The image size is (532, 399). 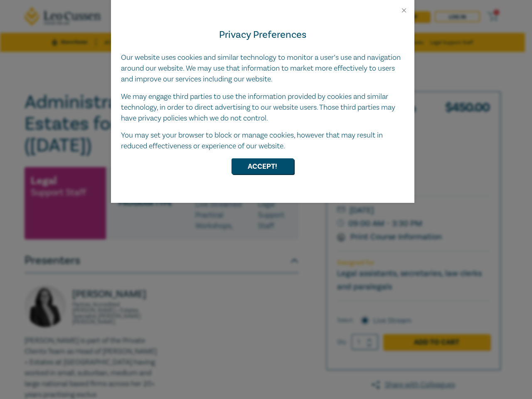 What do you see at coordinates (262, 141) in the screenshot?
I see `p: You may set your browser to block or manage cookies, however that may result in reduced effective...` at bounding box center [262, 141].